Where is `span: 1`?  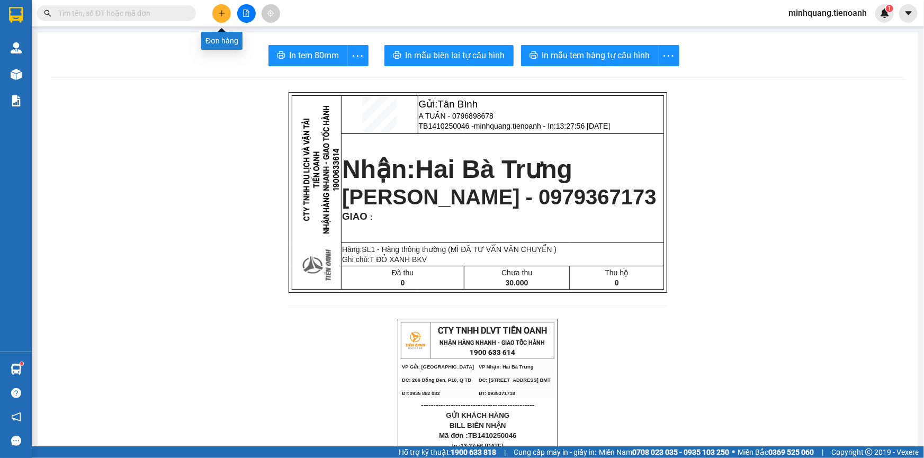
span: 1 is located at coordinates (889, 8).